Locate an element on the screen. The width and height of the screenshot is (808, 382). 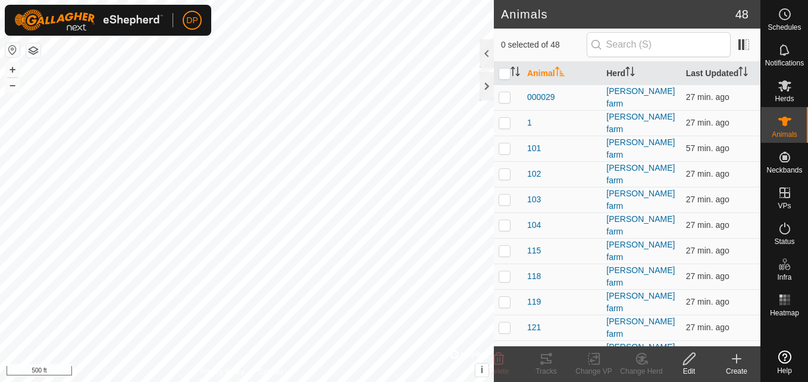
span: Neckbands is located at coordinates (784, 170).